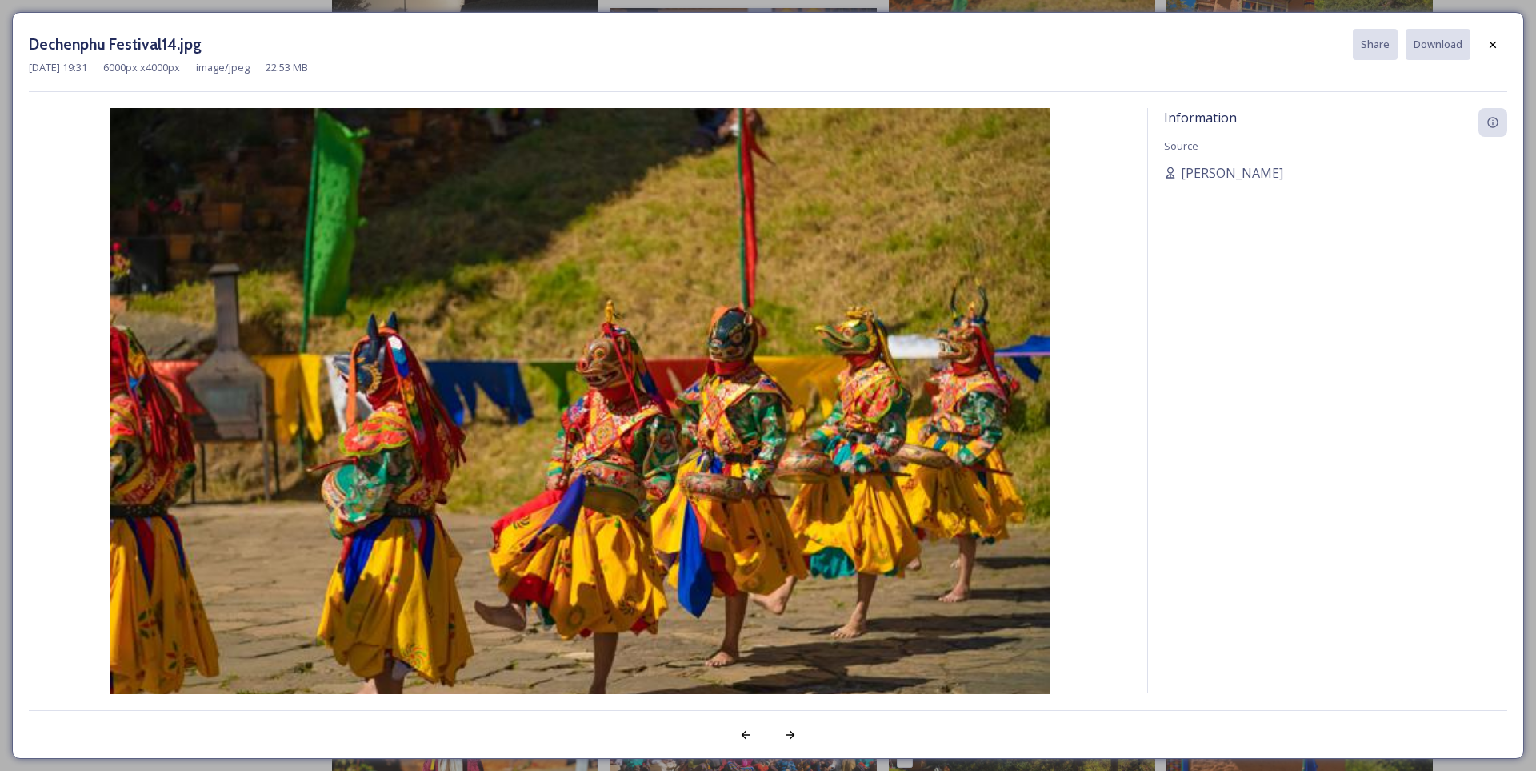  I want to click on span: 22.53 MB, so click(286, 67).